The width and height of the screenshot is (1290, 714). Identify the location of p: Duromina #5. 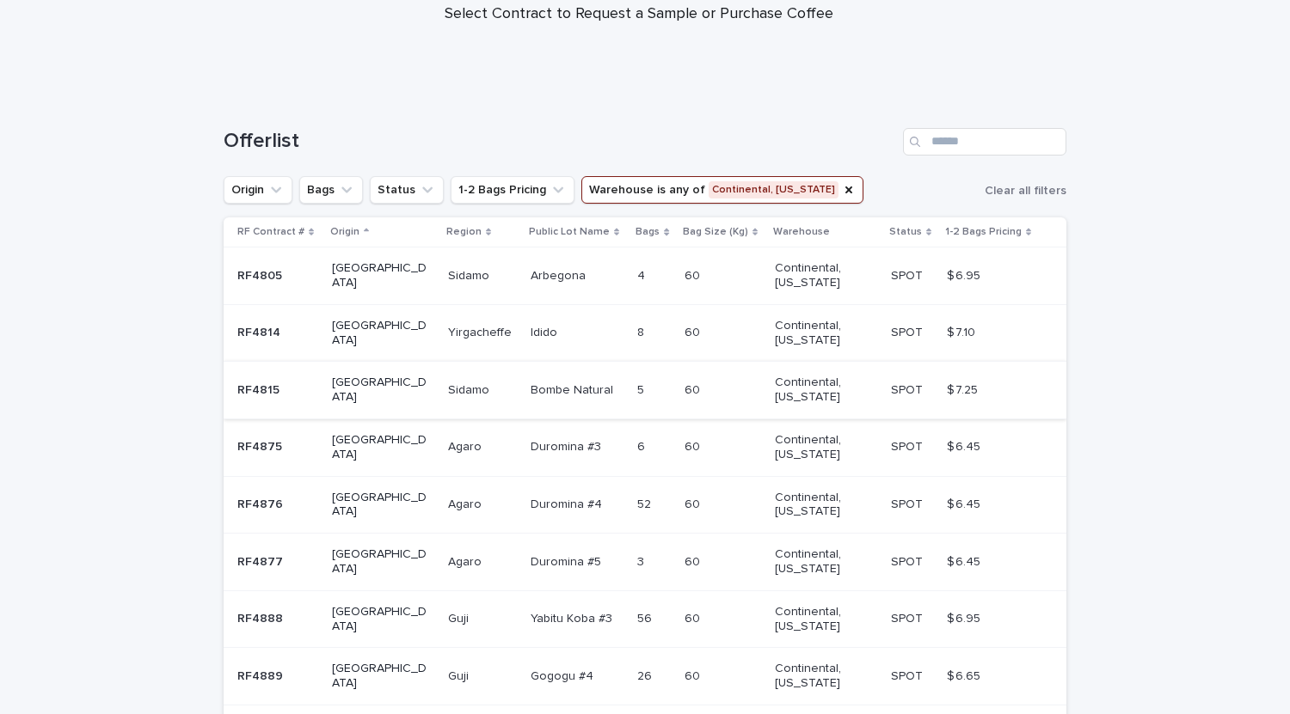
(567, 561).